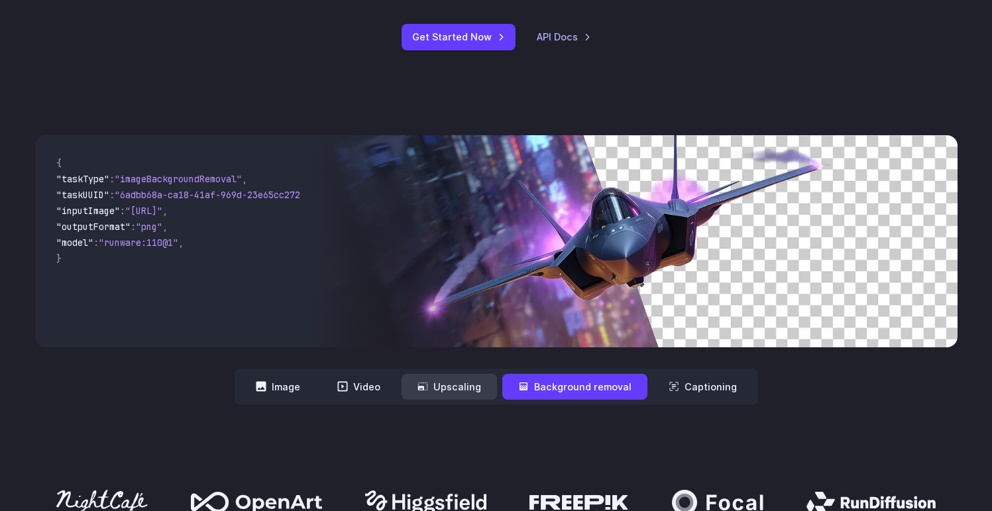 This screenshot has height=511, width=992. I want to click on button: Captioning, so click(703, 386).